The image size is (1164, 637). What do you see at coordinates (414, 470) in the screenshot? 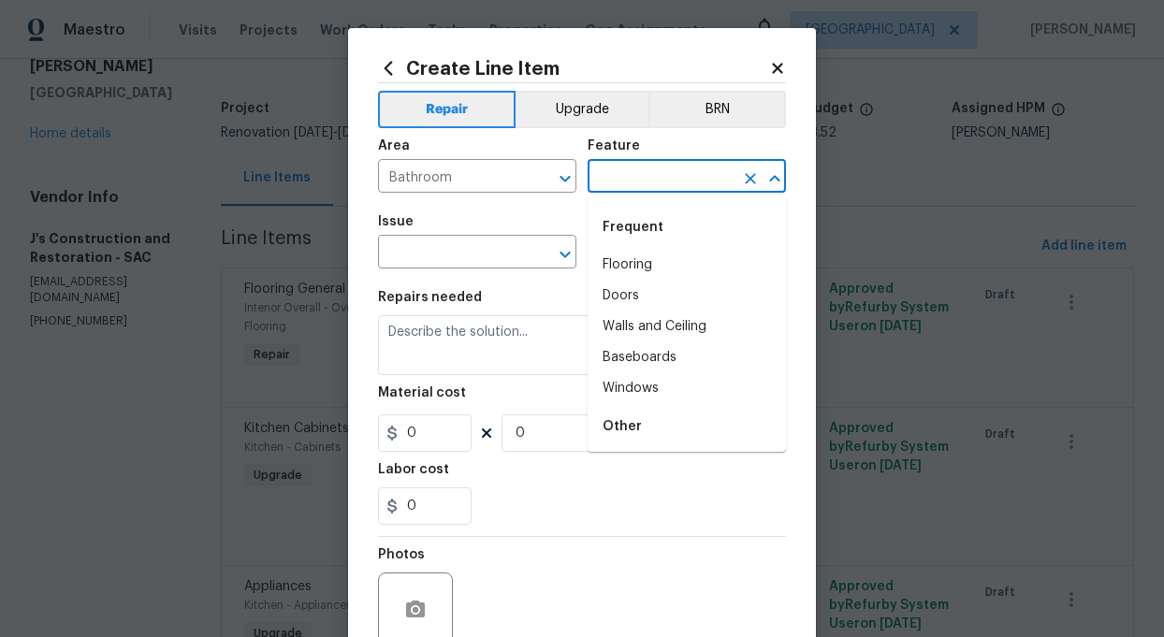
I see `h5: Labor cost` at bounding box center [414, 470].